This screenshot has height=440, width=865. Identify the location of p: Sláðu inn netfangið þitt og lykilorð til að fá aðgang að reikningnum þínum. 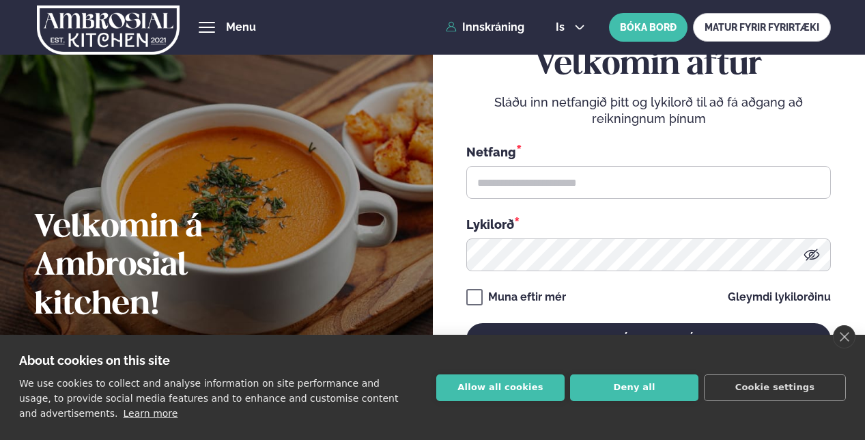
(649, 111).